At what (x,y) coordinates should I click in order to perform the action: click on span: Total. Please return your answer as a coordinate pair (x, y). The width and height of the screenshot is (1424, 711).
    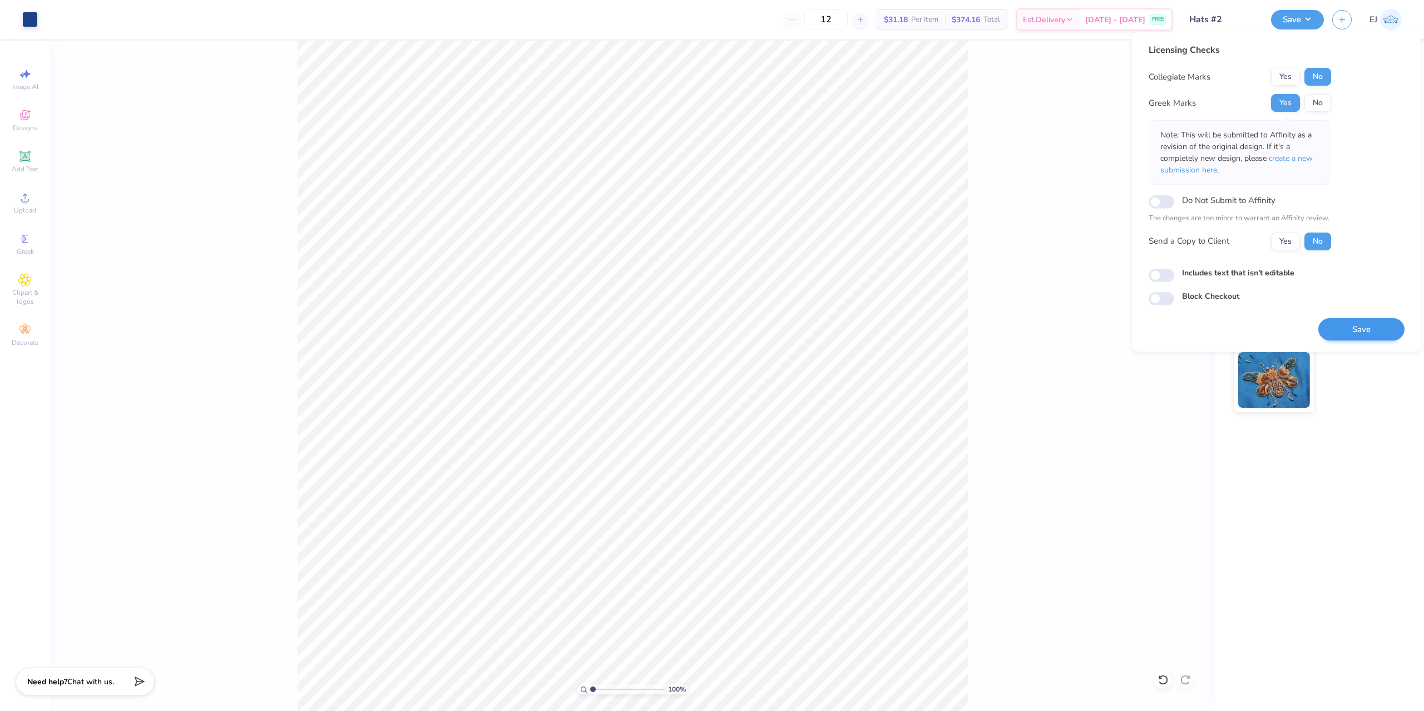
    Looking at the image, I should click on (992, 19).